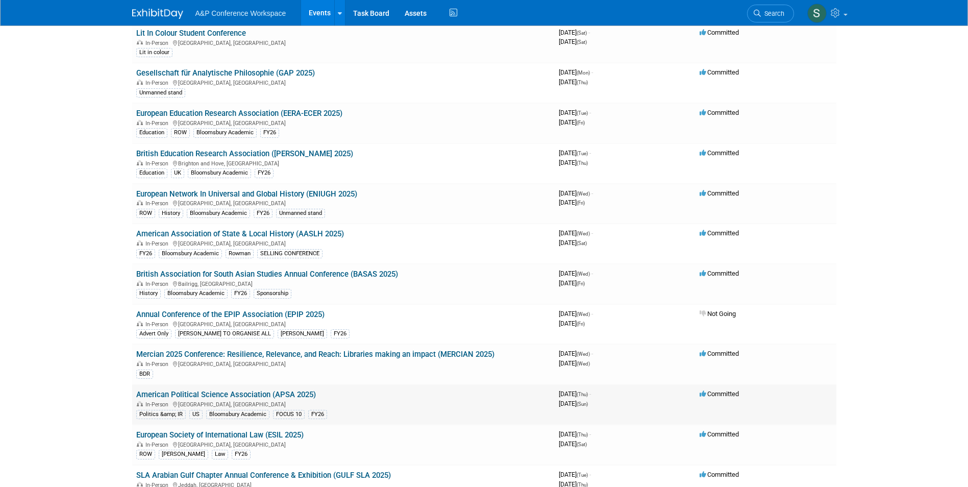 The height and width of the screenshot is (487, 968). I want to click on img: Susan Jacob, so click(817, 13).